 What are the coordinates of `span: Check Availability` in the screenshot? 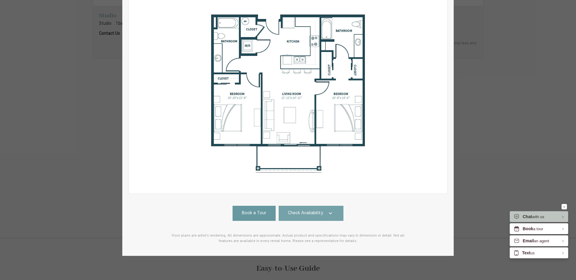 It's located at (306, 213).